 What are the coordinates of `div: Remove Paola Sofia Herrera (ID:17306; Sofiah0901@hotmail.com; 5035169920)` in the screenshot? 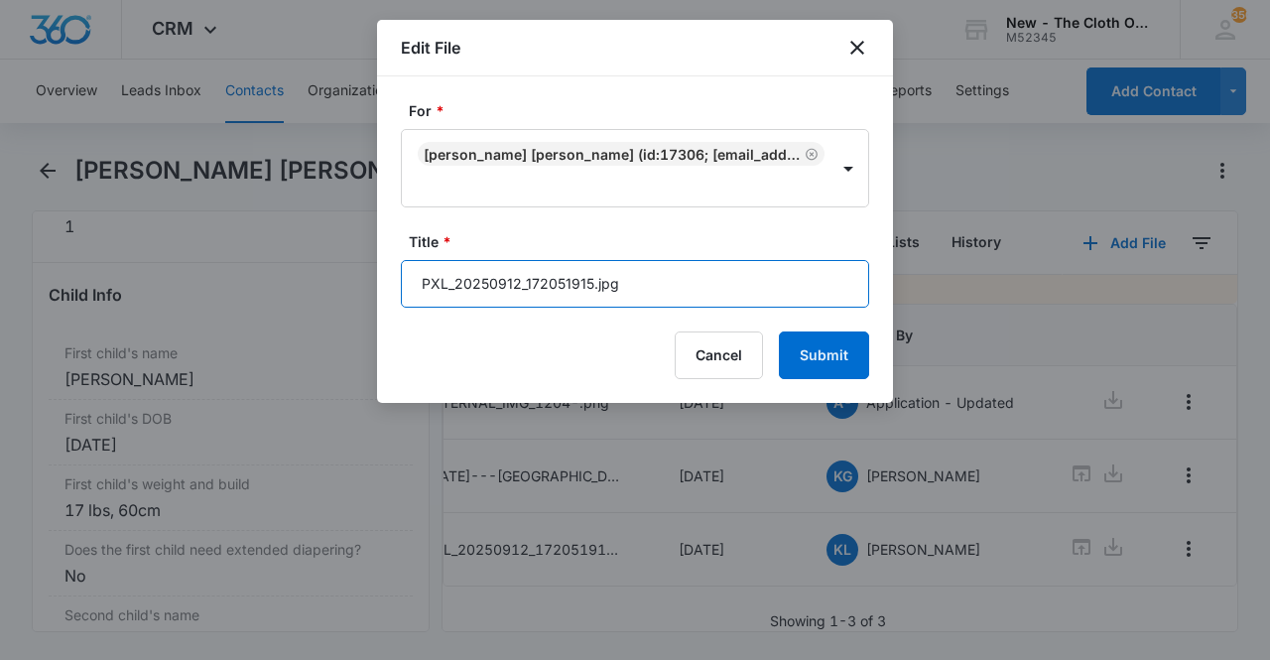 It's located at (810, 154).